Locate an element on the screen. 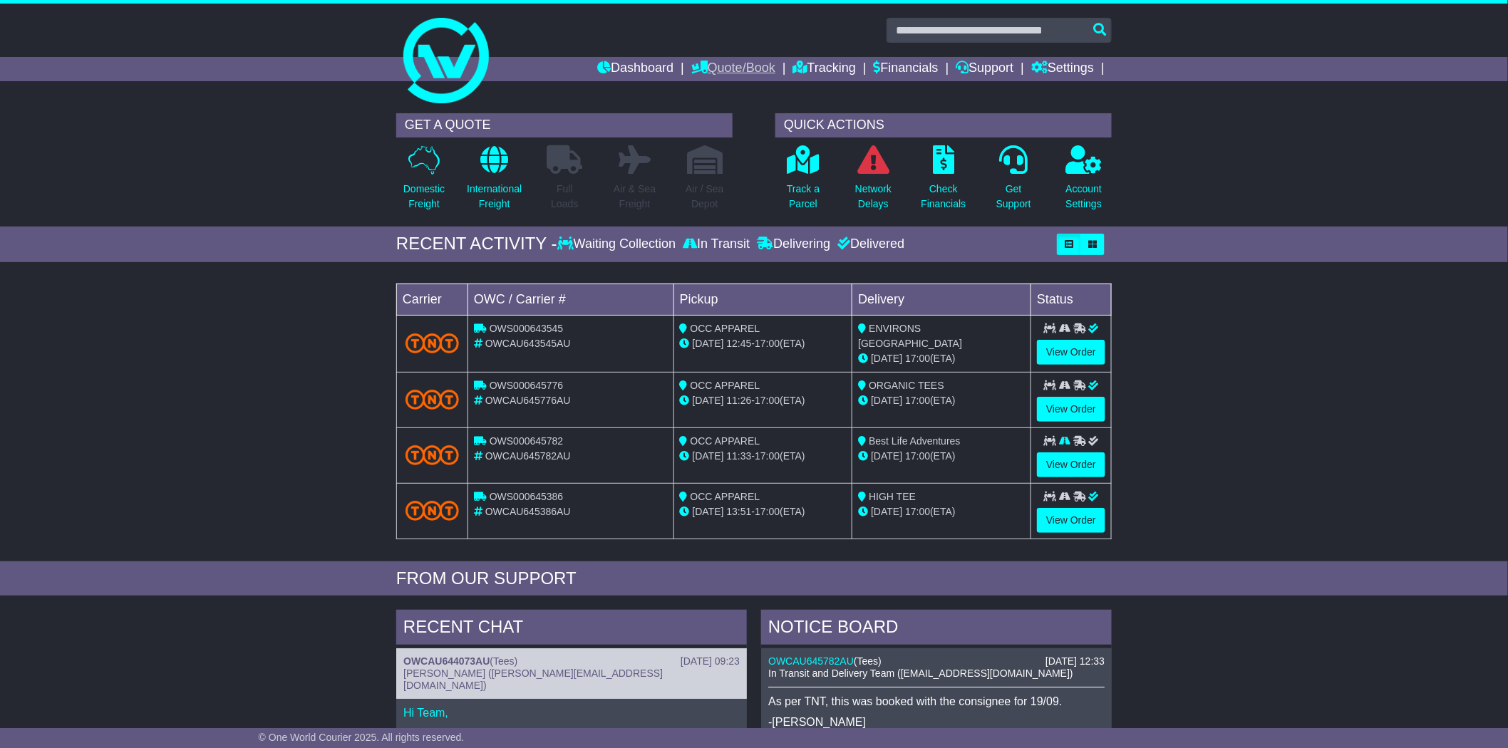 The height and width of the screenshot is (748, 1508). div: Waiting Collection is located at coordinates (618, 244).